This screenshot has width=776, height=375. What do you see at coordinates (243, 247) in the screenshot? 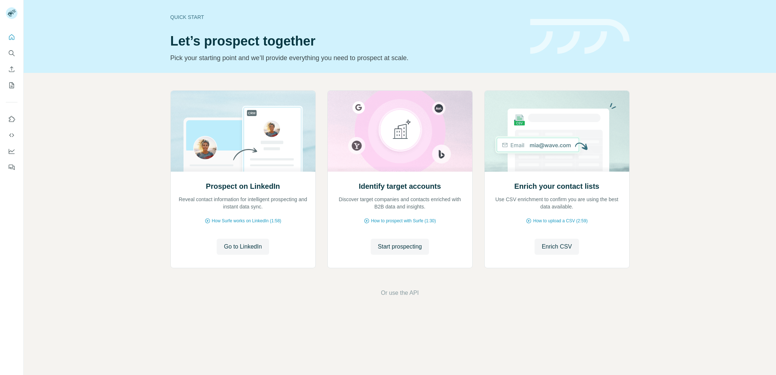
I see `button: Go to LinkedIn` at bounding box center [243, 247].